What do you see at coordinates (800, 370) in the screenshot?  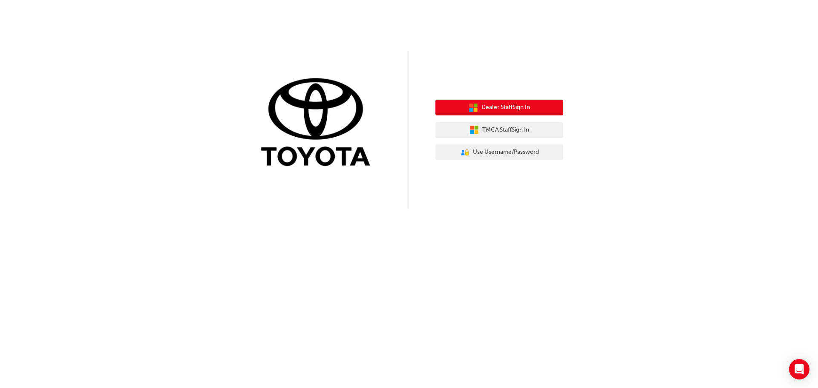 I see `div: Open Intercom Messenger` at bounding box center [800, 370].